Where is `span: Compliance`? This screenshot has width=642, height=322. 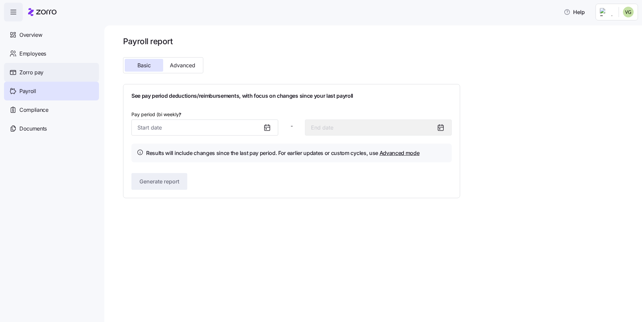
span: Compliance is located at coordinates (34, 110).